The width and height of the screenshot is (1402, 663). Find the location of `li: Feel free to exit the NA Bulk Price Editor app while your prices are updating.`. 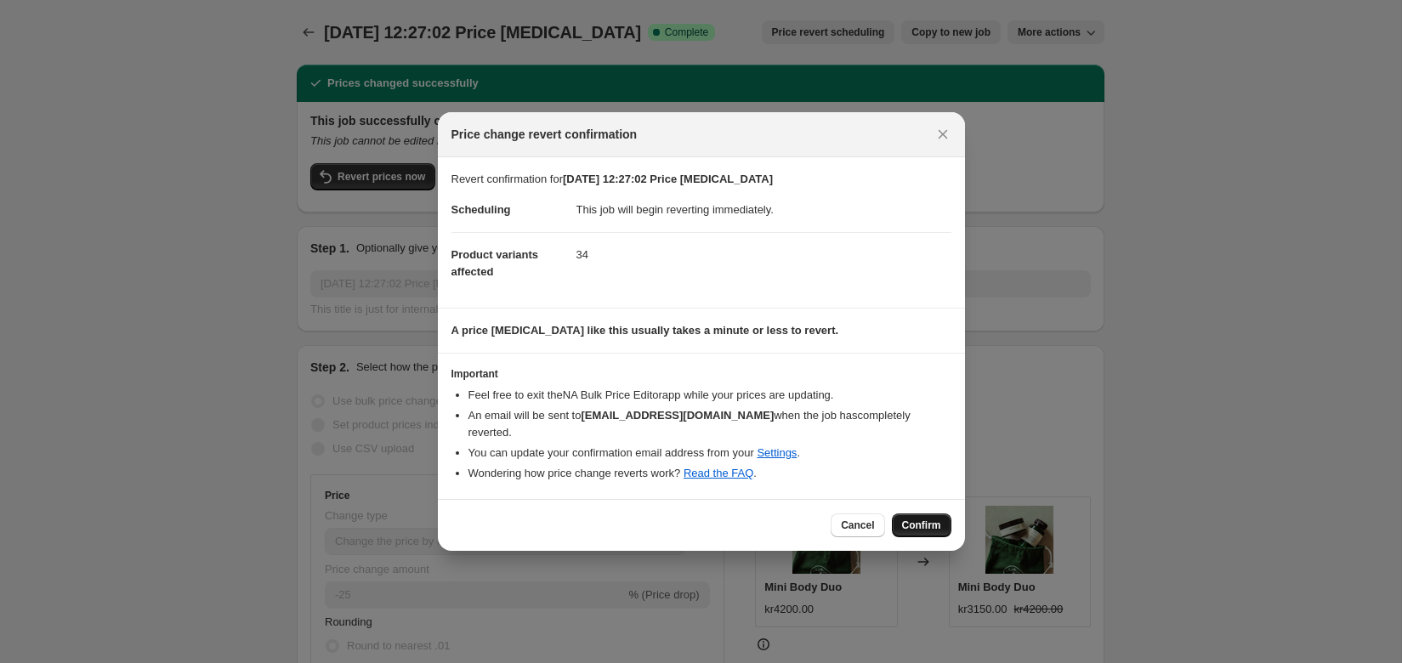

li: Feel free to exit the NA Bulk Price Editor app while your prices are updating. is located at coordinates (710, 395).